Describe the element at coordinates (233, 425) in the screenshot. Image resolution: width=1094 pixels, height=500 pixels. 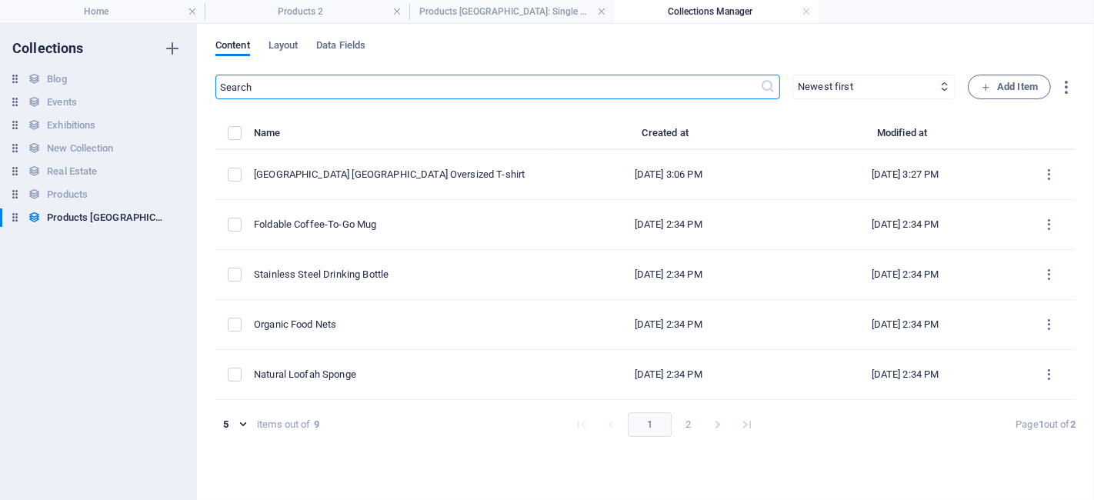
I see `div: 5` at that location.